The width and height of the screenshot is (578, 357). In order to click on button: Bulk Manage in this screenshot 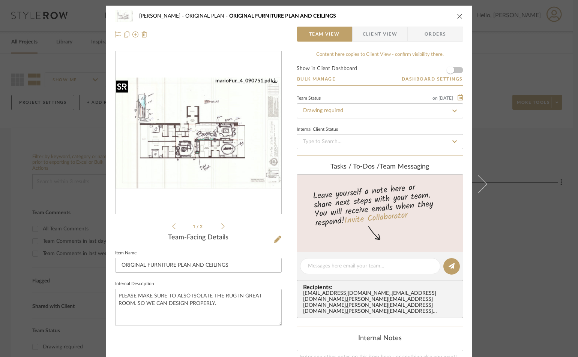, I will do `click(316, 79)`.